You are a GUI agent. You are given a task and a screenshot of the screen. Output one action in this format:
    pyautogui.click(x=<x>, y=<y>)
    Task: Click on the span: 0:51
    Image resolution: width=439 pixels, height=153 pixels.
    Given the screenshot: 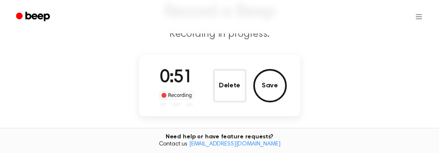 What is the action you would take?
    pyautogui.click(x=177, y=78)
    